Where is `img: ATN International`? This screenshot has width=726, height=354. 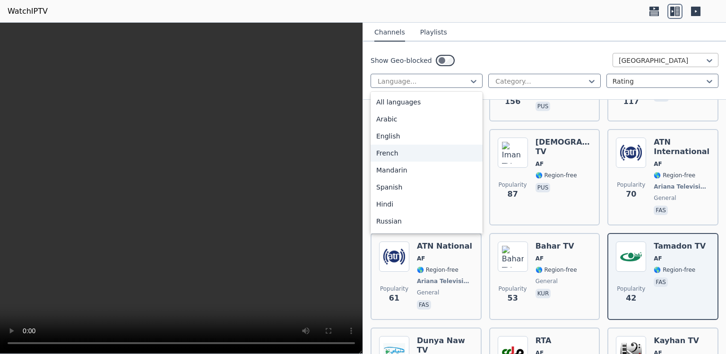
img: ATN International is located at coordinates (631, 153).